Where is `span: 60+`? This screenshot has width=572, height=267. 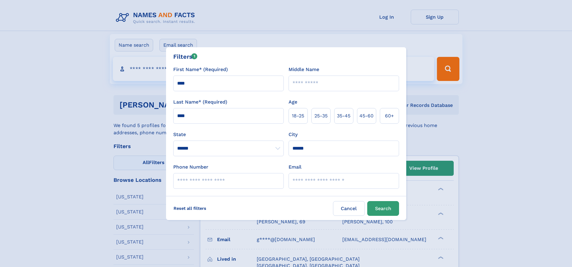 span: 60+ is located at coordinates (390, 116).